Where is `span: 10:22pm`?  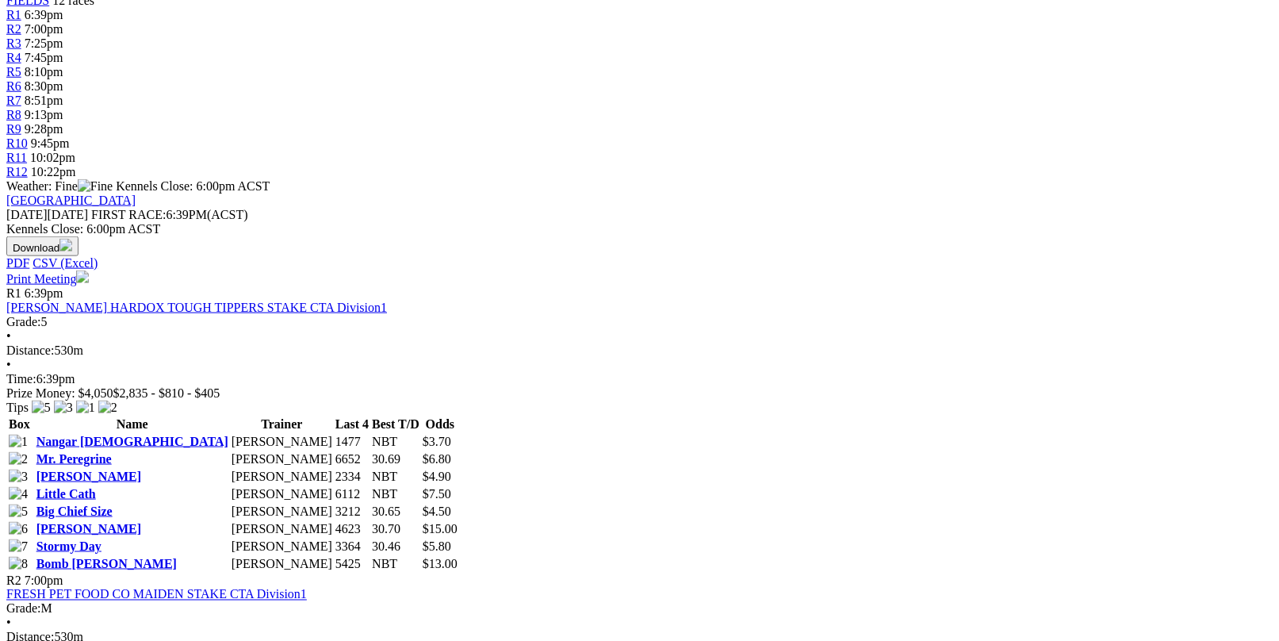
span: 10:22pm is located at coordinates (53, 171).